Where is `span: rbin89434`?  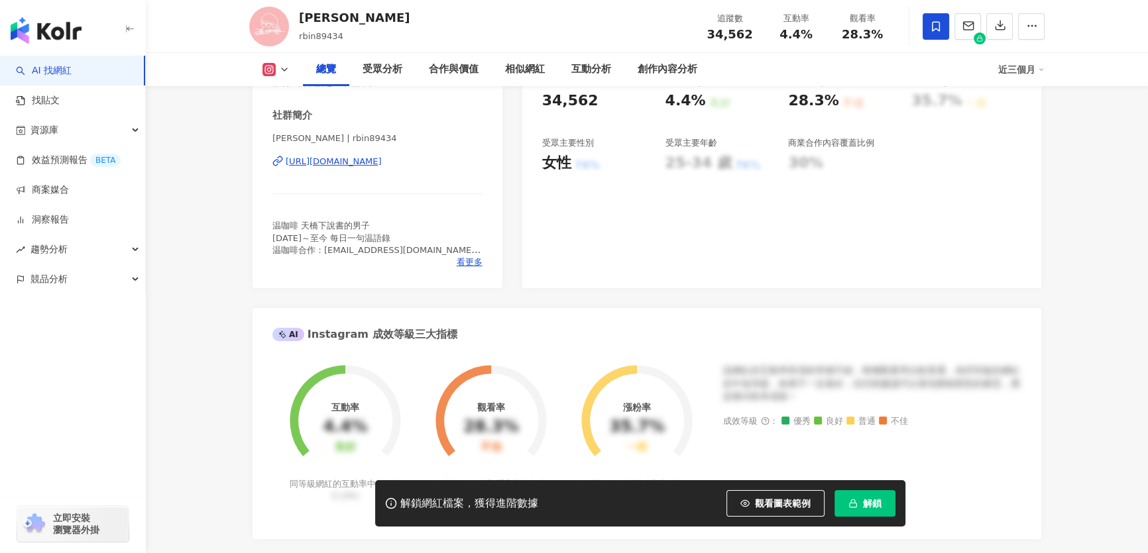
span: rbin89434 is located at coordinates (321, 36).